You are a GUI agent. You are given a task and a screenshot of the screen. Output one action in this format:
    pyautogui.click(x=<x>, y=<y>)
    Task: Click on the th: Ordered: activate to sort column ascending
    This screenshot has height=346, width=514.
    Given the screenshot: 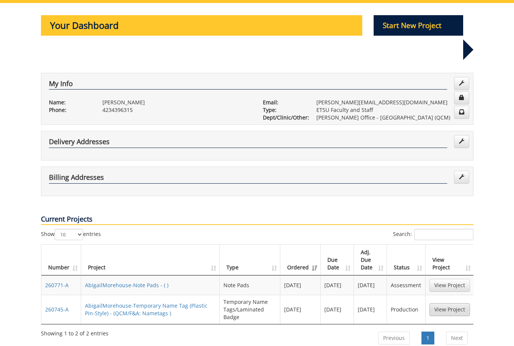 What is the action you would take?
    pyautogui.click(x=300, y=260)
    